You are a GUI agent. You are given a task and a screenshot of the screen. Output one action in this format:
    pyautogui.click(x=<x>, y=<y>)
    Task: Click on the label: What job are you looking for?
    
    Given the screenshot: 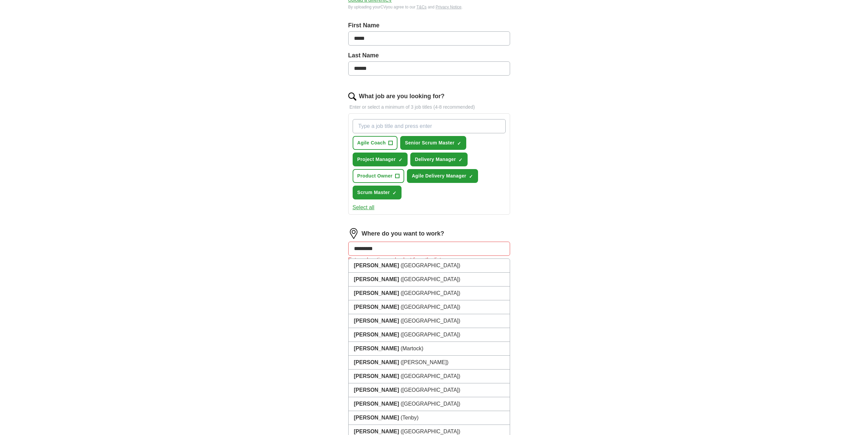 What is the action you would take?
    pyautogui.click(x=402, y=96)
    